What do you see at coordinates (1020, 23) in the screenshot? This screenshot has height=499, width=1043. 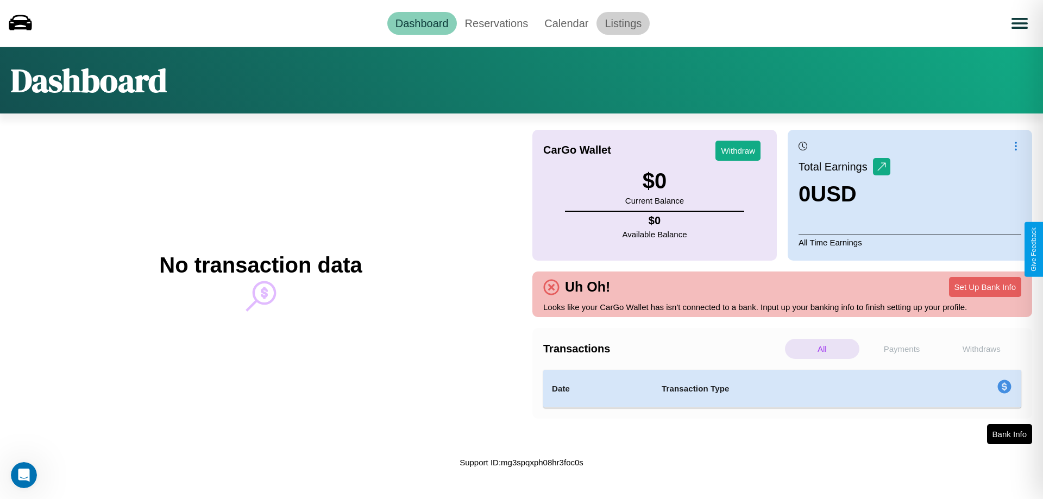 I see `button: Open menu` at bounding box center [1020, 23].